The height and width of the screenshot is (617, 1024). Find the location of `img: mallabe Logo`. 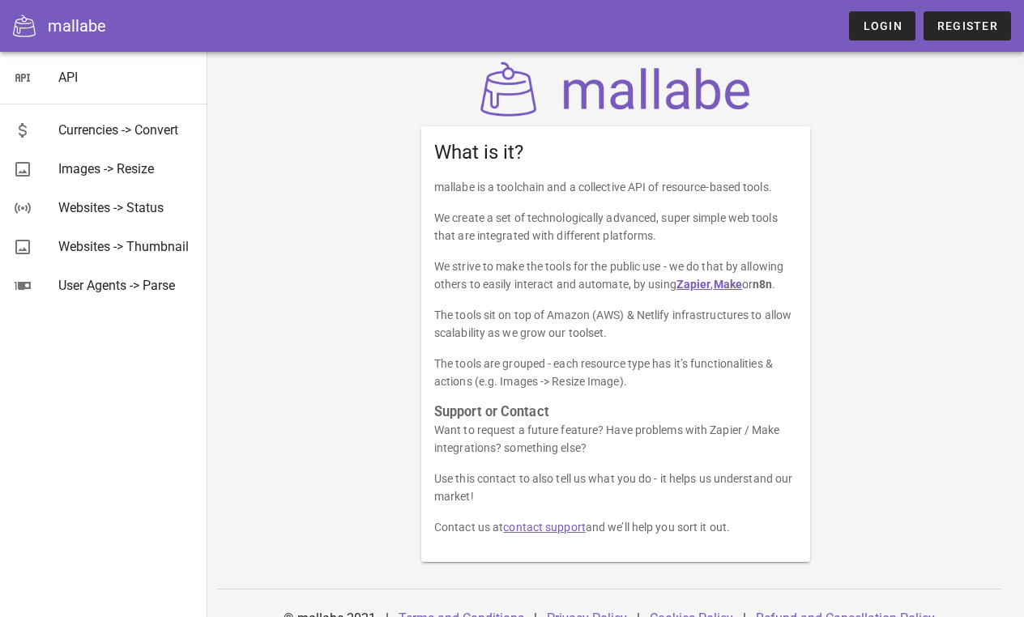

img: mallabe Logo is located at coordinates (616, 89).